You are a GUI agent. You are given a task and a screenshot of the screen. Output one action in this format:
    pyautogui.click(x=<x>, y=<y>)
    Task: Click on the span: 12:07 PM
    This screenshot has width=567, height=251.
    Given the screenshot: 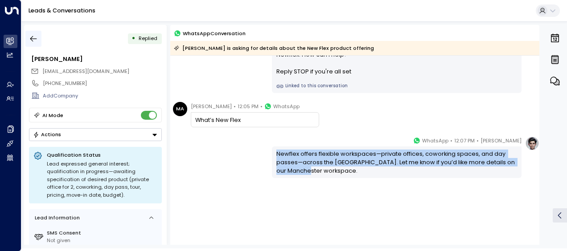 What is the action you would take?
    pyautogui.click(x=464, y=141)
    